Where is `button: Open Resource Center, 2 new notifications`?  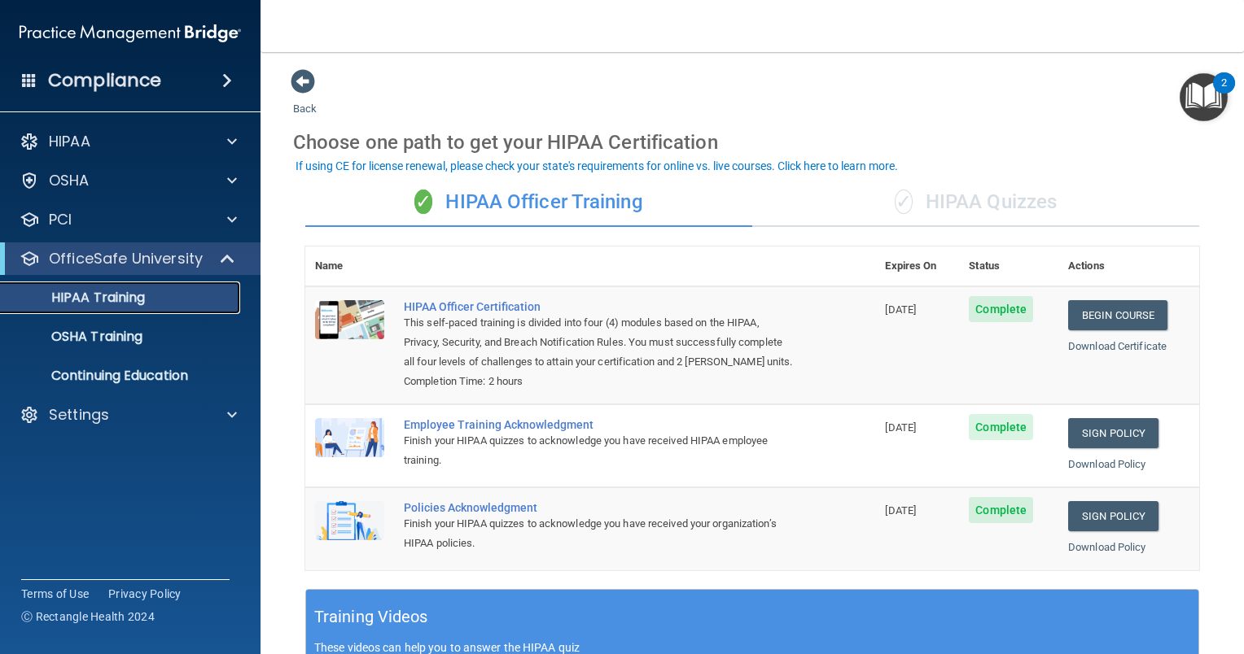
button: Open Resource Center, 2 new notifications is located at coordinates (1203, 97).